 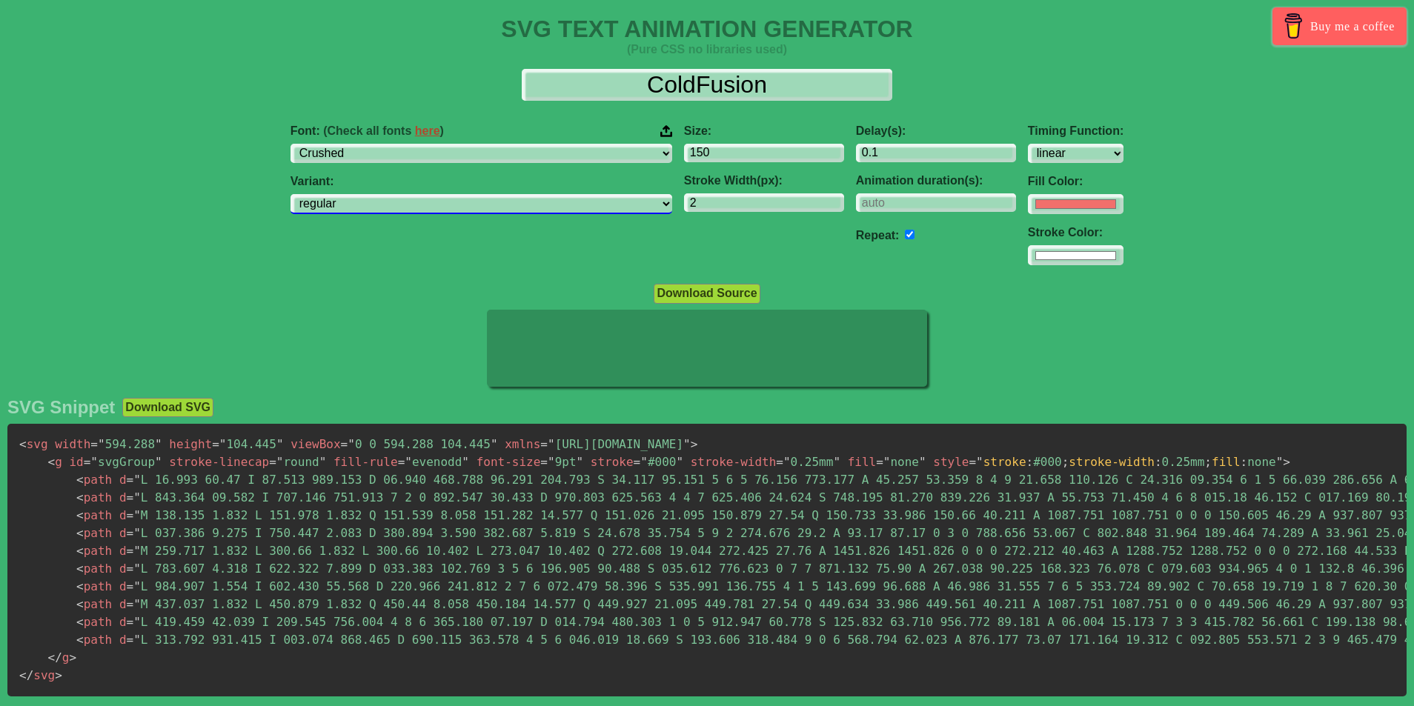 I want to click on span: Buy me a coffee, so click(x=1353, y=26).